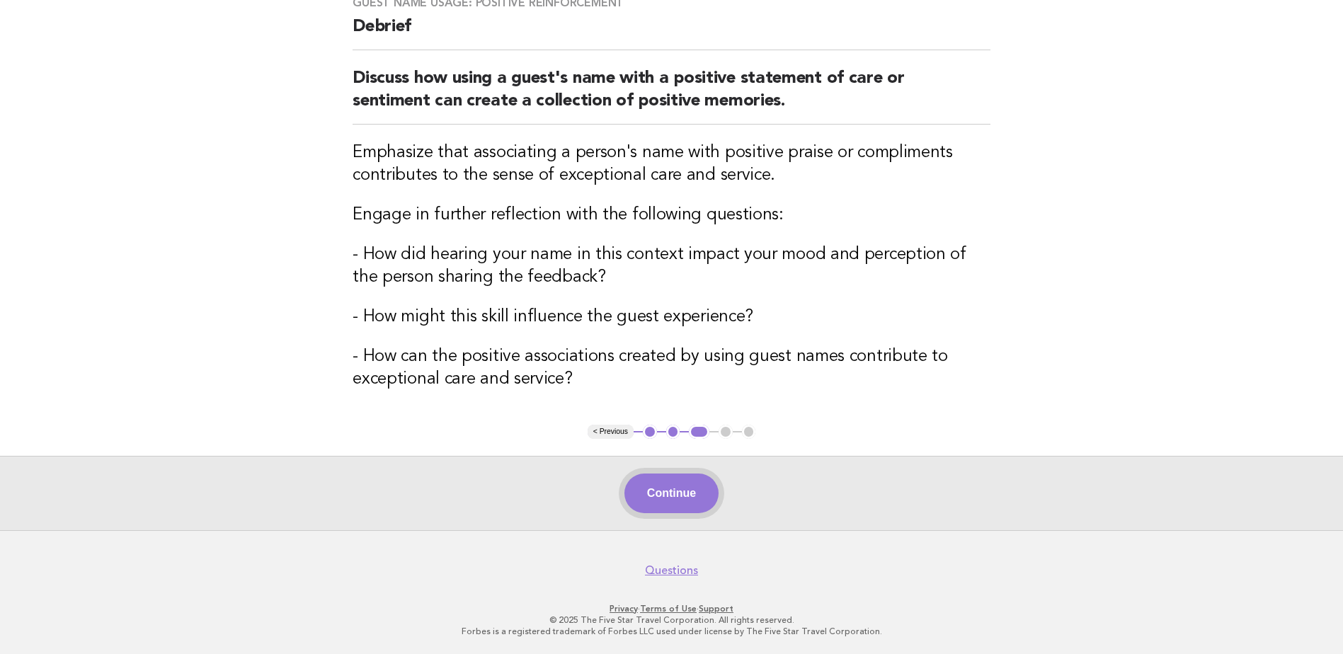 The image size is (1343, 654). I want to click on button: Continue, so click(671, 494).